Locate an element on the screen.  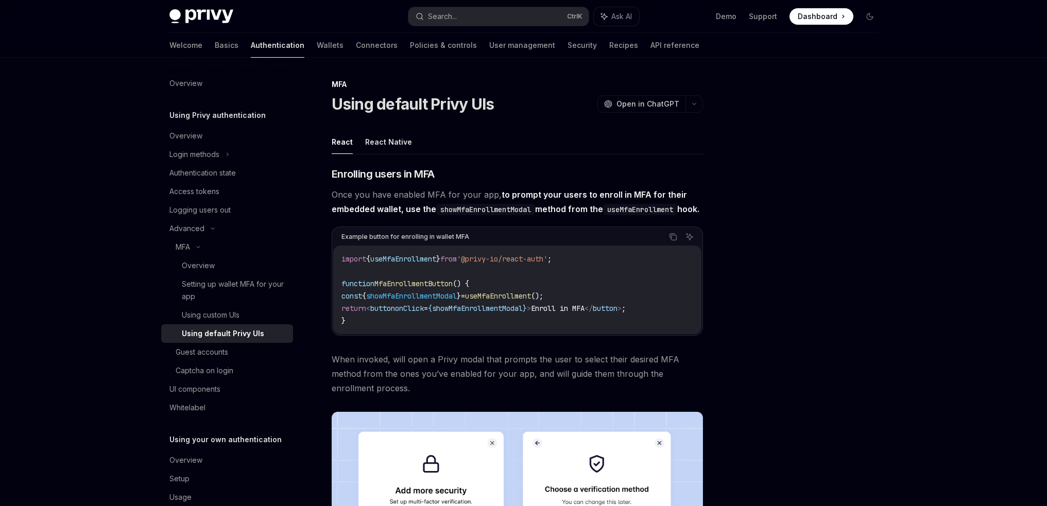
code: useMfaEnrollment is located at coordinates (640, 210).